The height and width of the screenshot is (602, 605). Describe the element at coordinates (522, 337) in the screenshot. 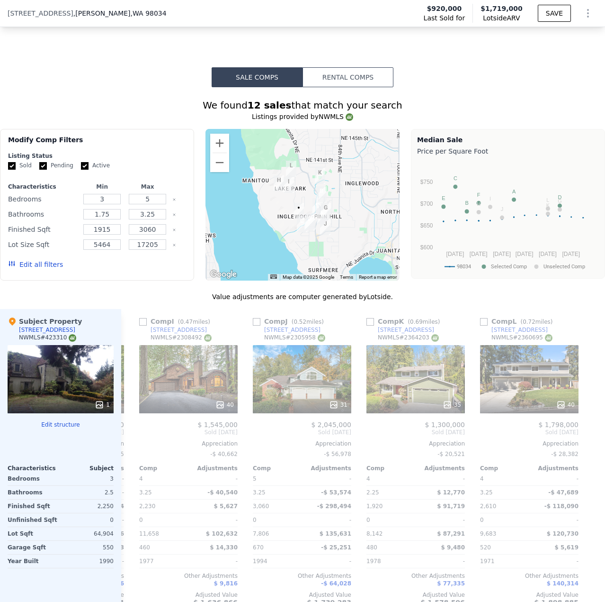

I see `div: NWMLS # 2360695` at that location.